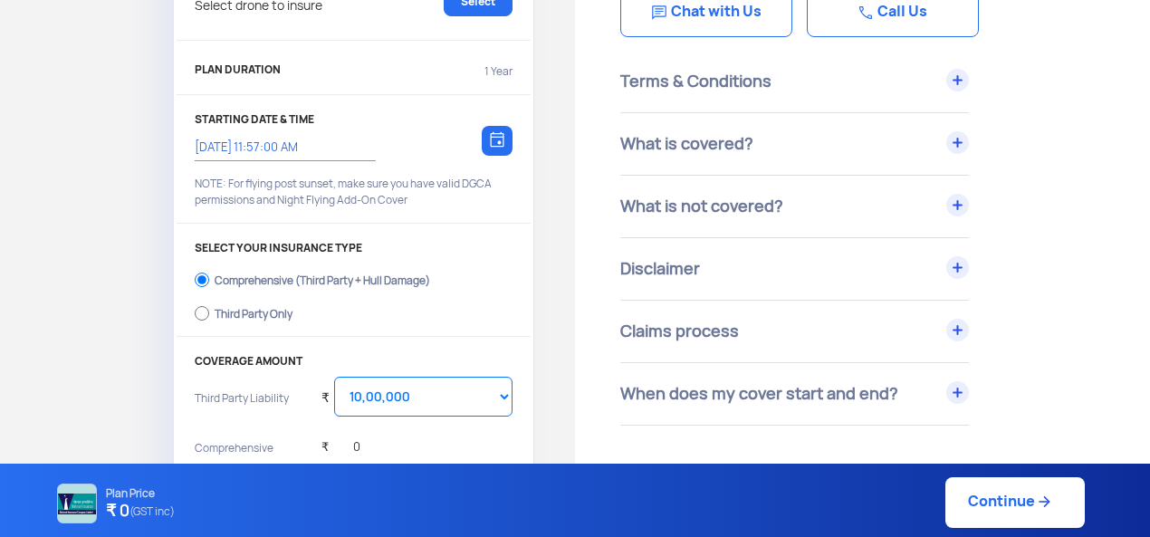  What do you see at coordinates (353, 361) in the screenshot?
I see `p: COVERAGE AMOUNT` at bounding box center [353, 361].